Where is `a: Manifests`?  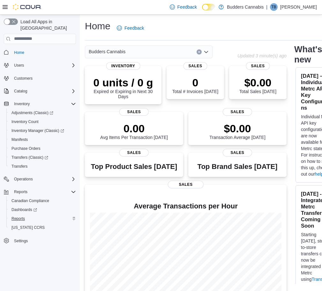 a: Manifests is located at coordinates (19, 140).